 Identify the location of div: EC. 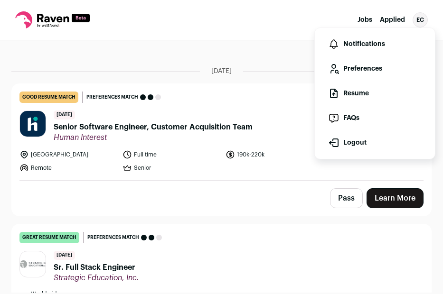
(420, 20).